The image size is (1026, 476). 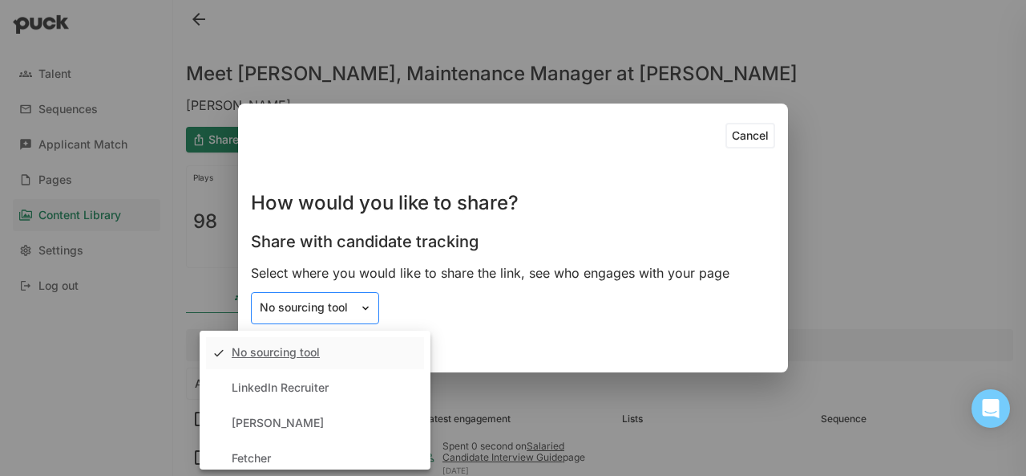 I want to click on div: Fetcher, so click(x=251, y=458).